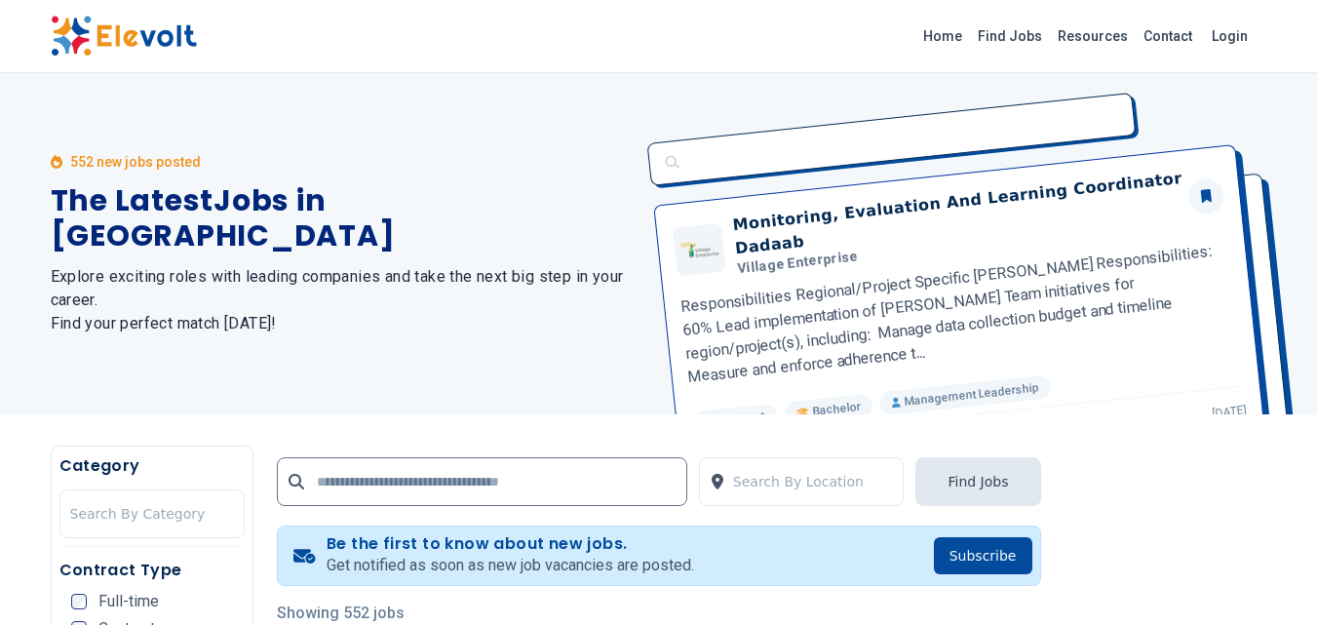 The height and width of the screenshot is (625, 1317). I want to click on img: Elevolt, so click(124, 36).